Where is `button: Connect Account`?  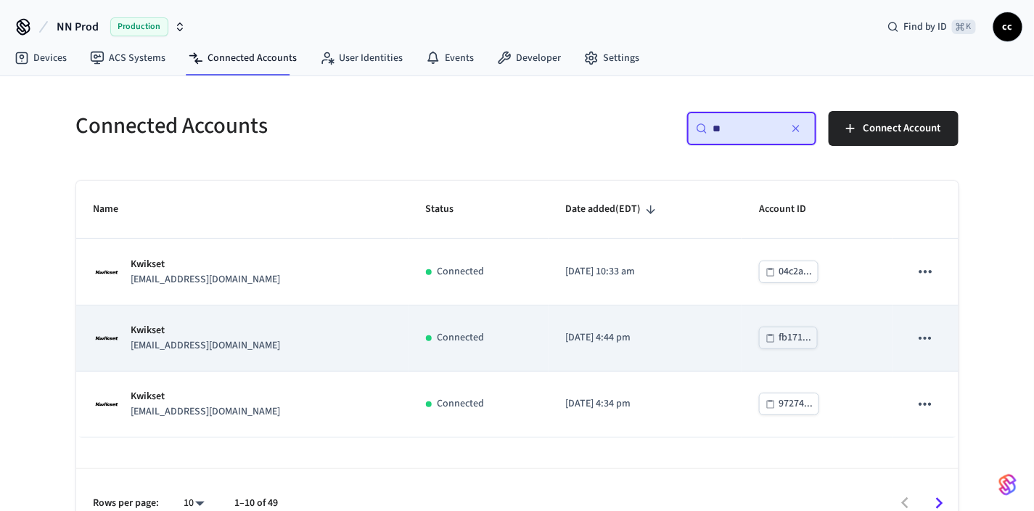
button: Connect Account is located at coordinates (893, 128).